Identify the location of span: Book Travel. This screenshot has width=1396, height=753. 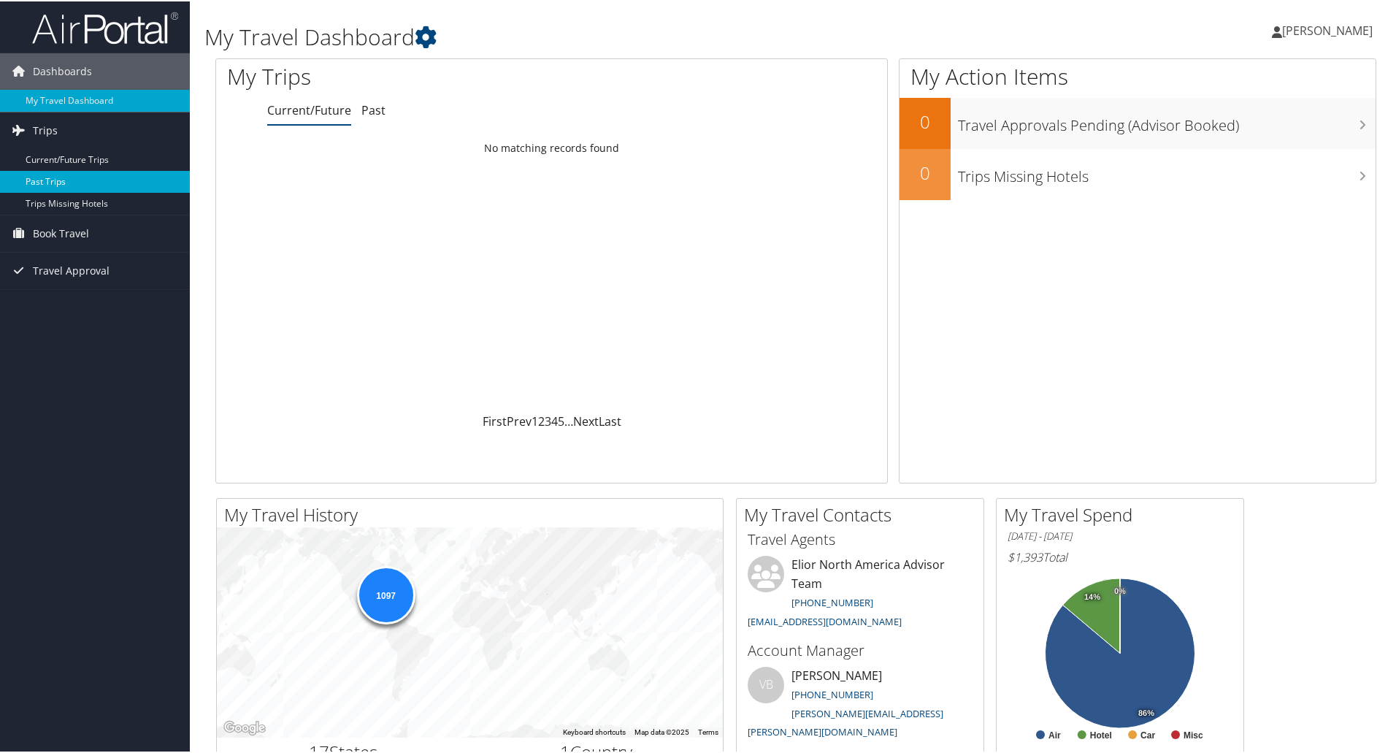
(61, 232).